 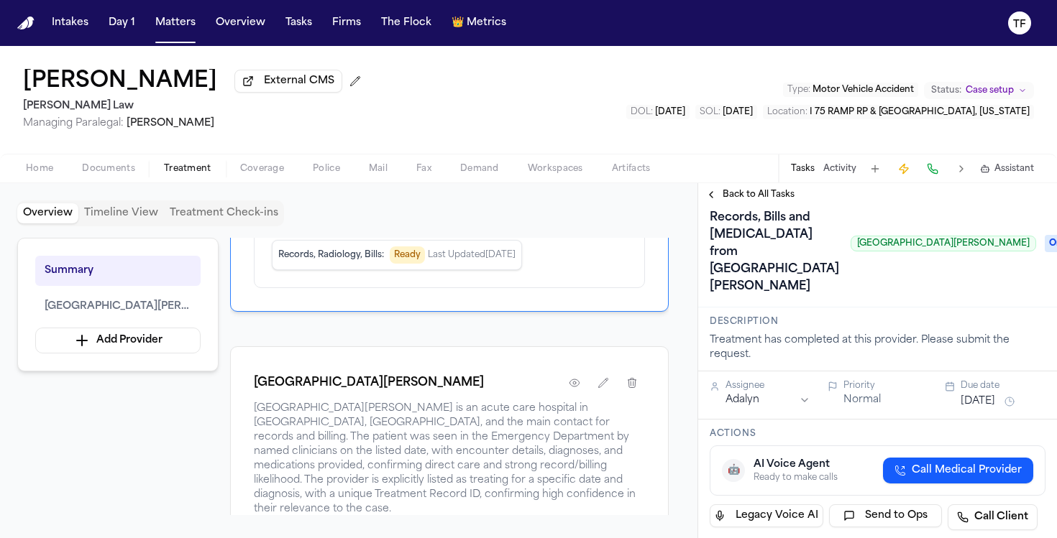 I want to click on button: Treatment Check-ins, so click(x=224, y=214).